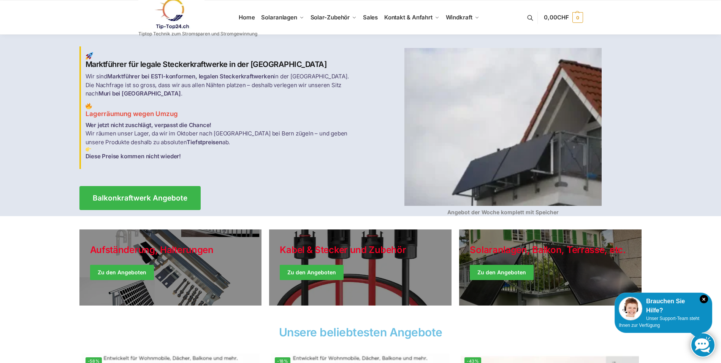 The width and height of the screenshot is (721, 363). Describe the element at coordinates (631, 308) in the screenshot. I see `img: Customer service` at that location.